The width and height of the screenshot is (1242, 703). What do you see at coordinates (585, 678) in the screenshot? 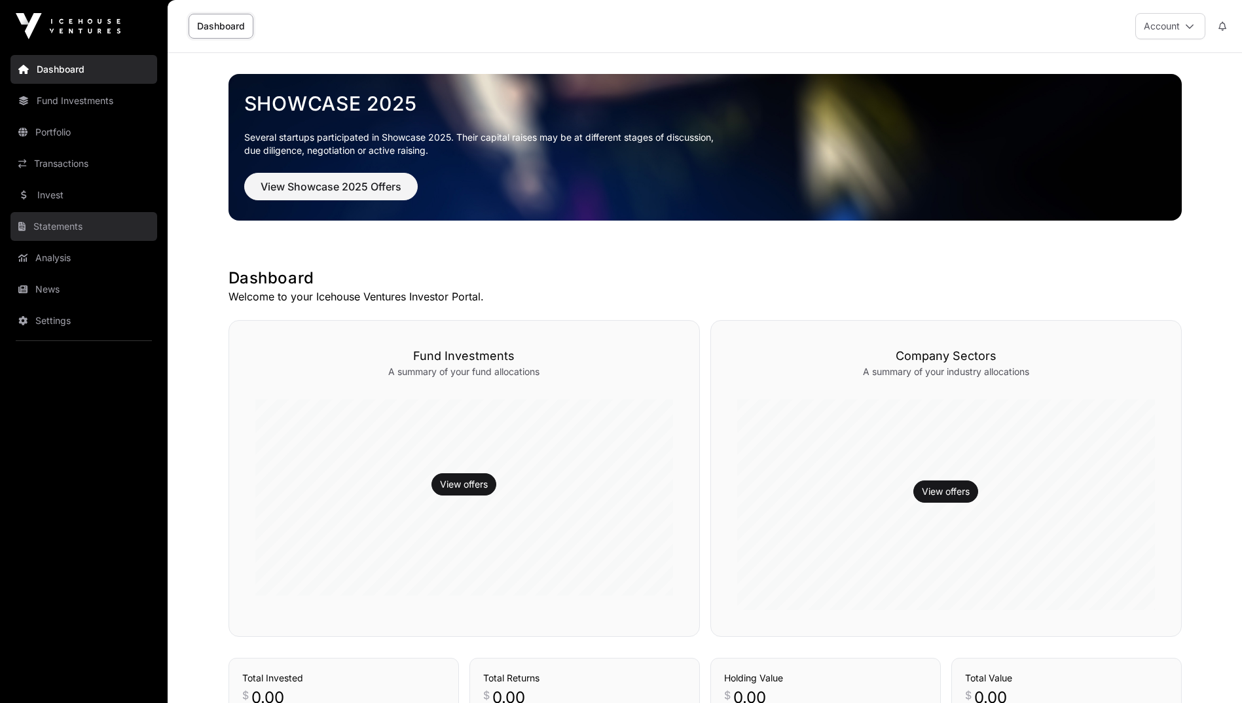
I see `h3: Total Returns` at bounding box center [585, 678].